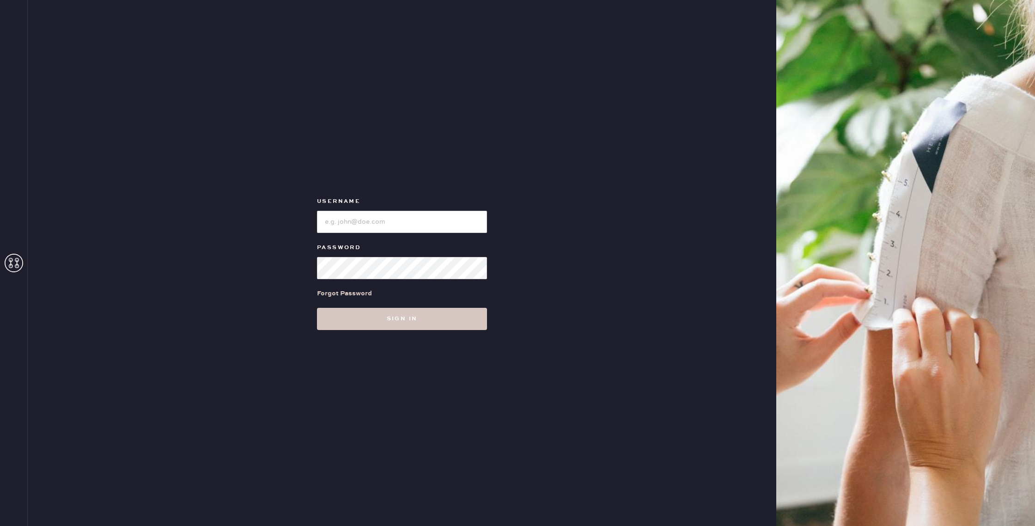  What do you see at coordinates (402, 248) in the screenshot?
I see `label: Password` at bounding box center [402, 248].